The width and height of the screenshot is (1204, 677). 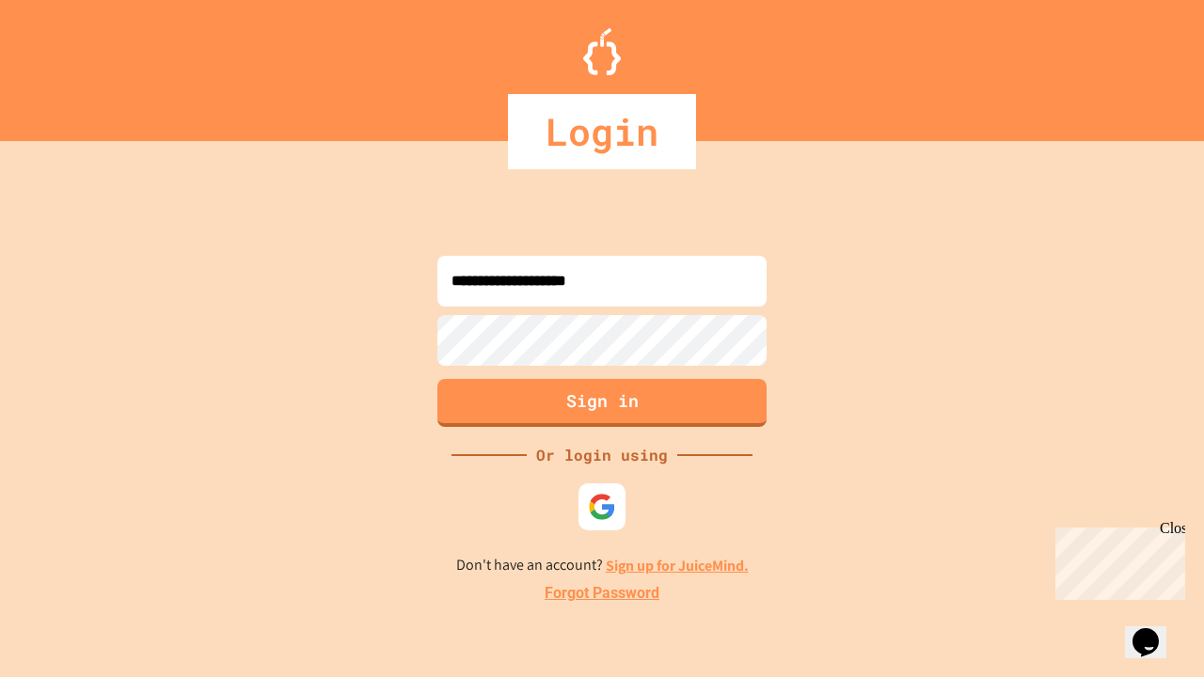 What do you see at coordinates (602, 455) in the screenshot?
I see `div: Or login using` at bounding box center [602, 455].